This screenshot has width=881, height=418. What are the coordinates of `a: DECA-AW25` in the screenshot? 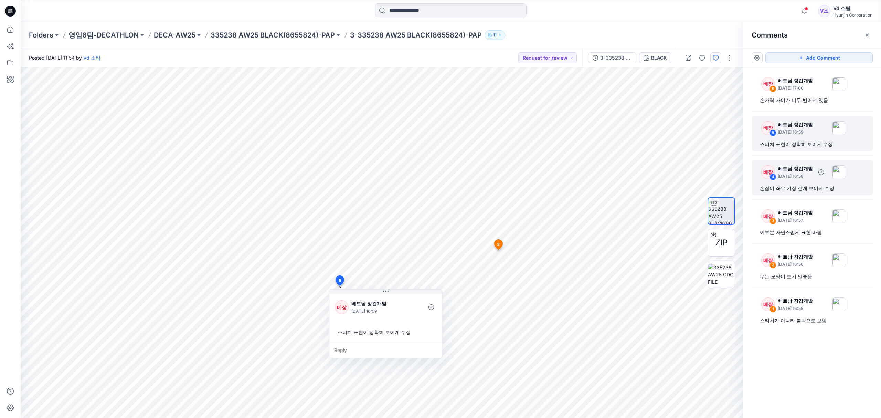 It's located at (174, 35).